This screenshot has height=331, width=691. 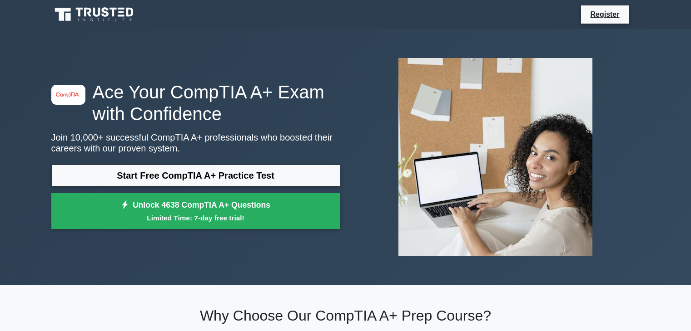 I want to click on a: Register, so click(x=604, y=14).